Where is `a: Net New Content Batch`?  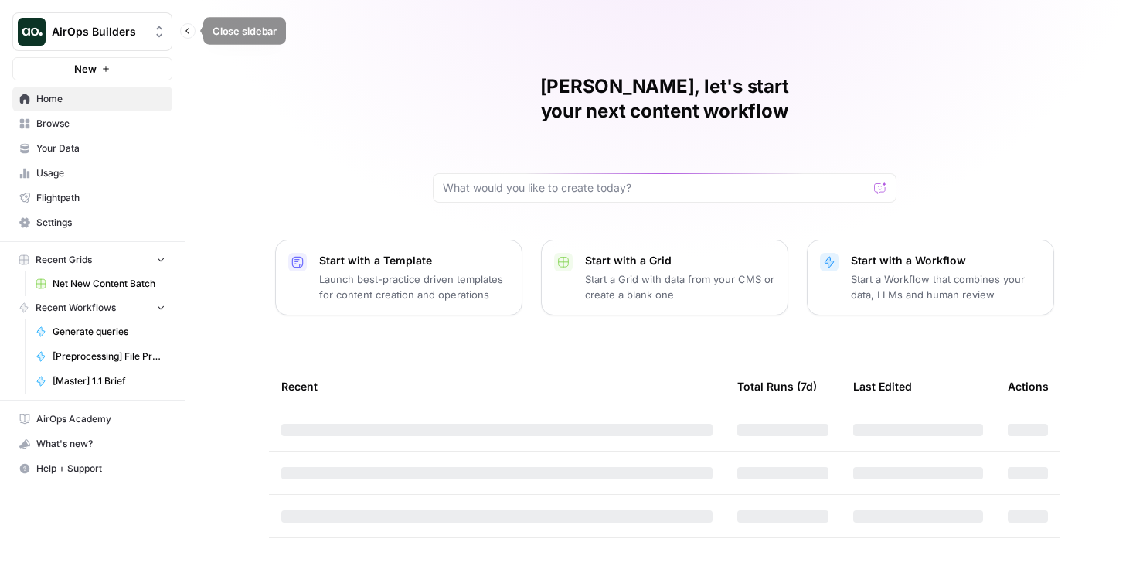 a: Net New Content Batch is located at coordinates (100, 284).